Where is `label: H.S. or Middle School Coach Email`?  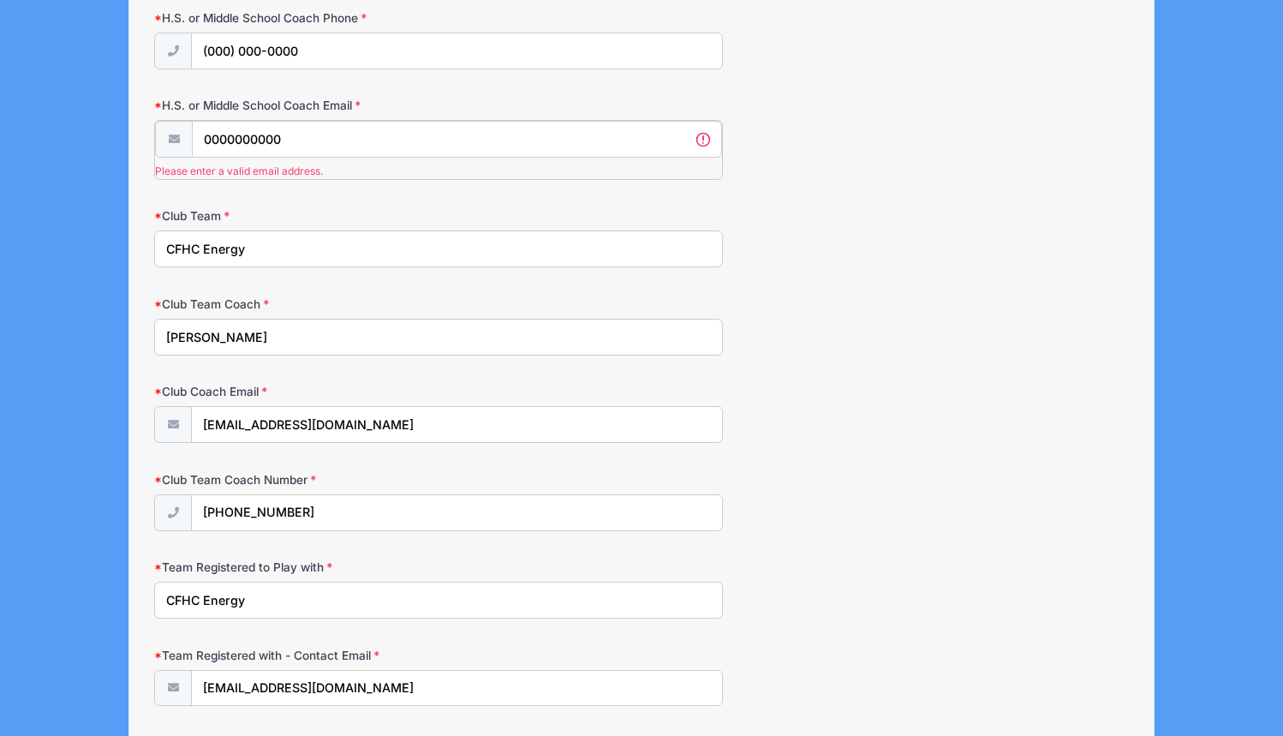 label: H.S. or Middle School Coach Email is located at coordinates (316, 105).